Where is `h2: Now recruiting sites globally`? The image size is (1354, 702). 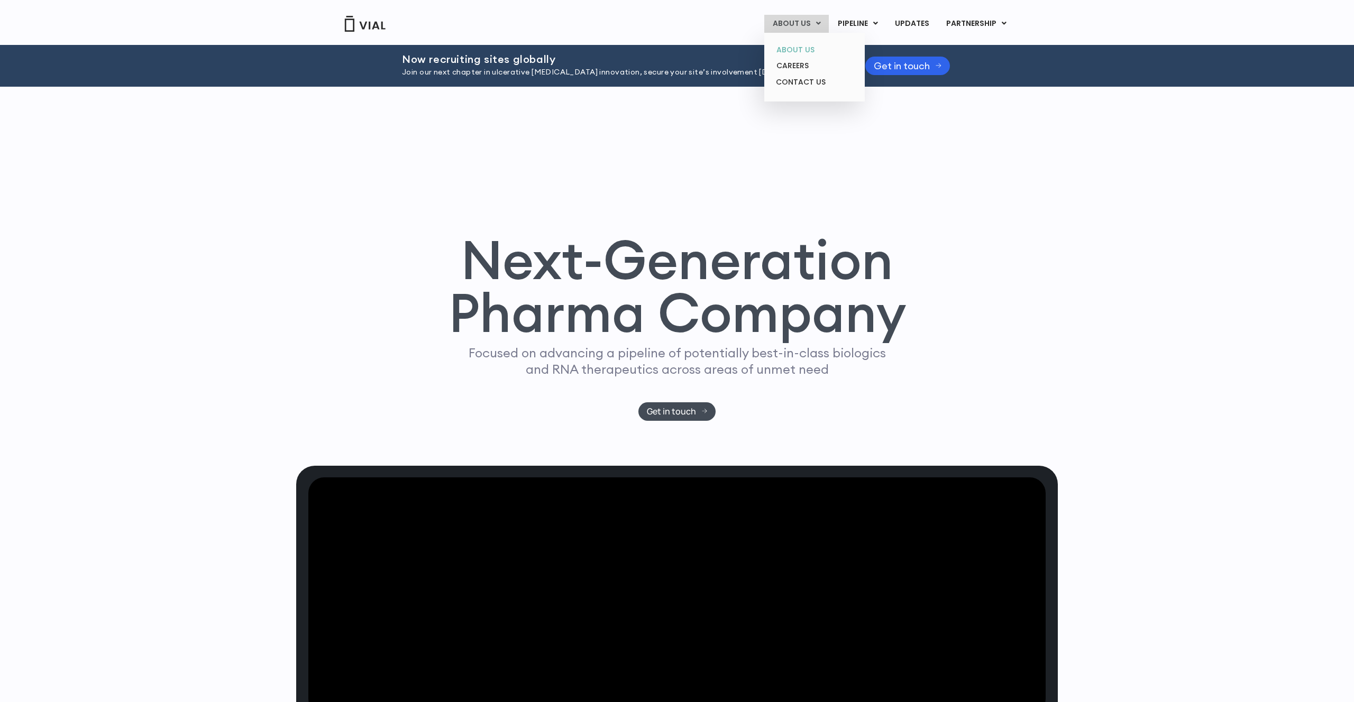 h2: Now recruiting sites globally is located at coordinates (620, 59).